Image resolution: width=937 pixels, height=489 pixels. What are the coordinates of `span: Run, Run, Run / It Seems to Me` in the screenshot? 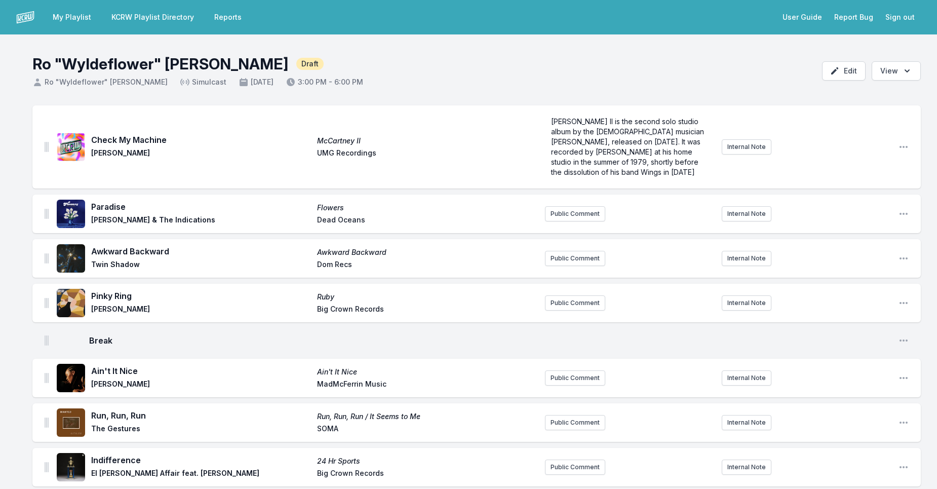 It's located at (427, 416).